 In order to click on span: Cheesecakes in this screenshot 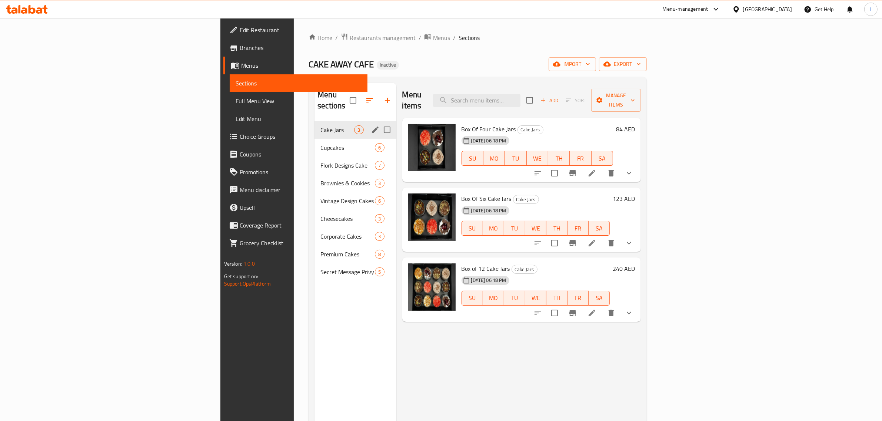, I will do `click(347, 219)`.